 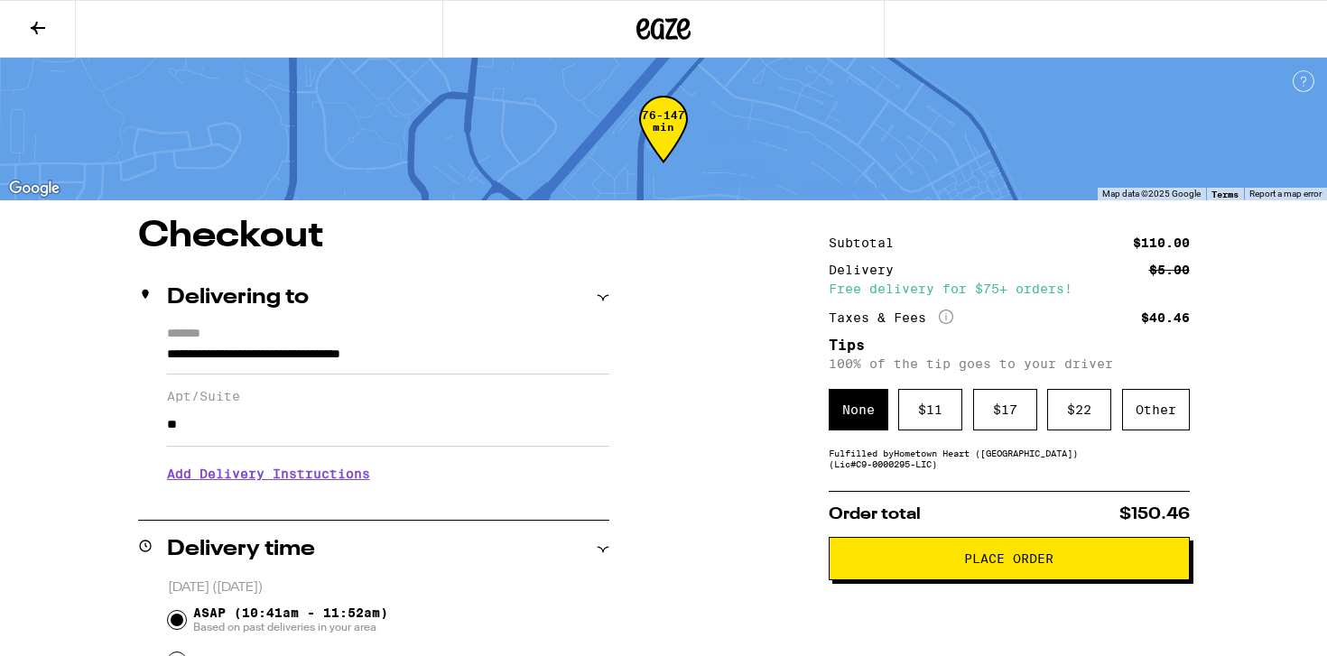 I want to click on div: None, so click(x=859, y=410).